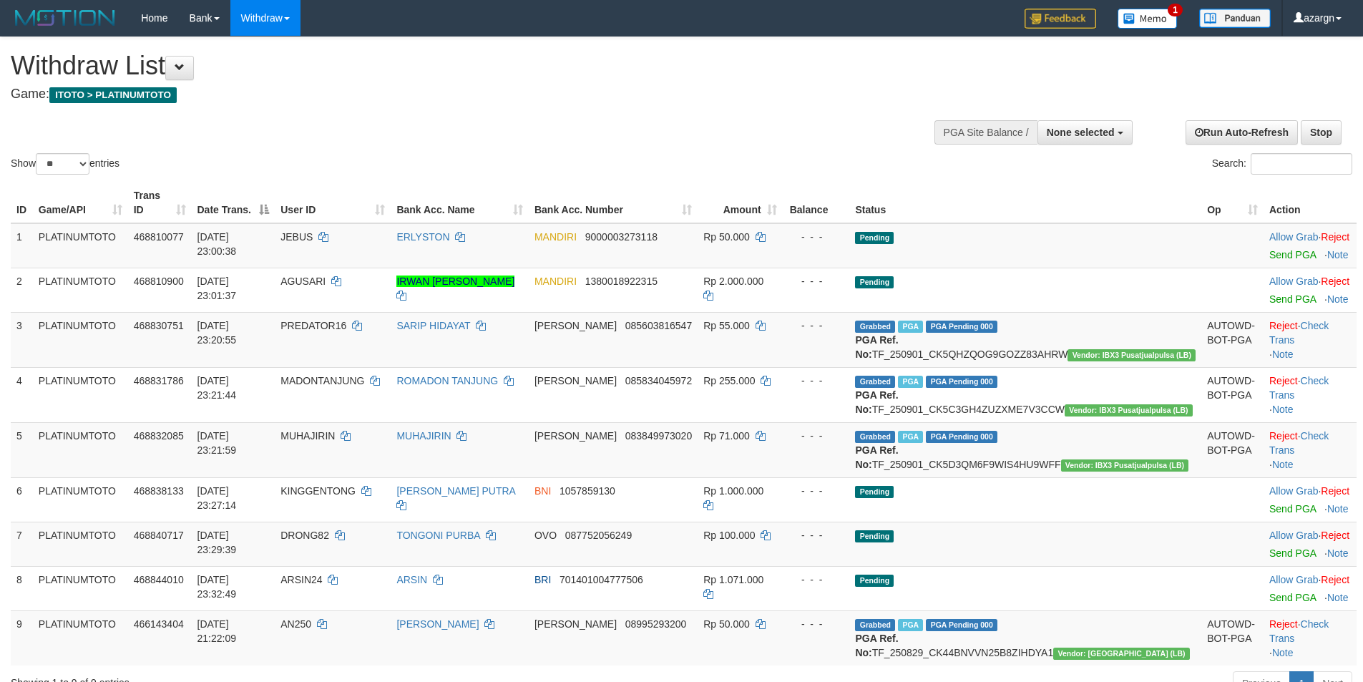  Describe the element at coordinates (1025, 637) in the screenshot. I see `td: TF_250829_CK44BNVVN25B8ZIHDYA1` at that location.